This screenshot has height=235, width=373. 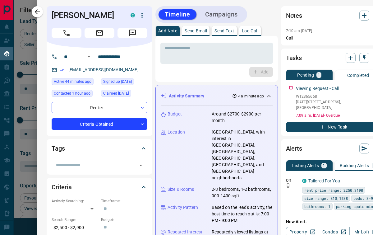 I want to click on a: Tailored For You, so click(x=325, y=181).